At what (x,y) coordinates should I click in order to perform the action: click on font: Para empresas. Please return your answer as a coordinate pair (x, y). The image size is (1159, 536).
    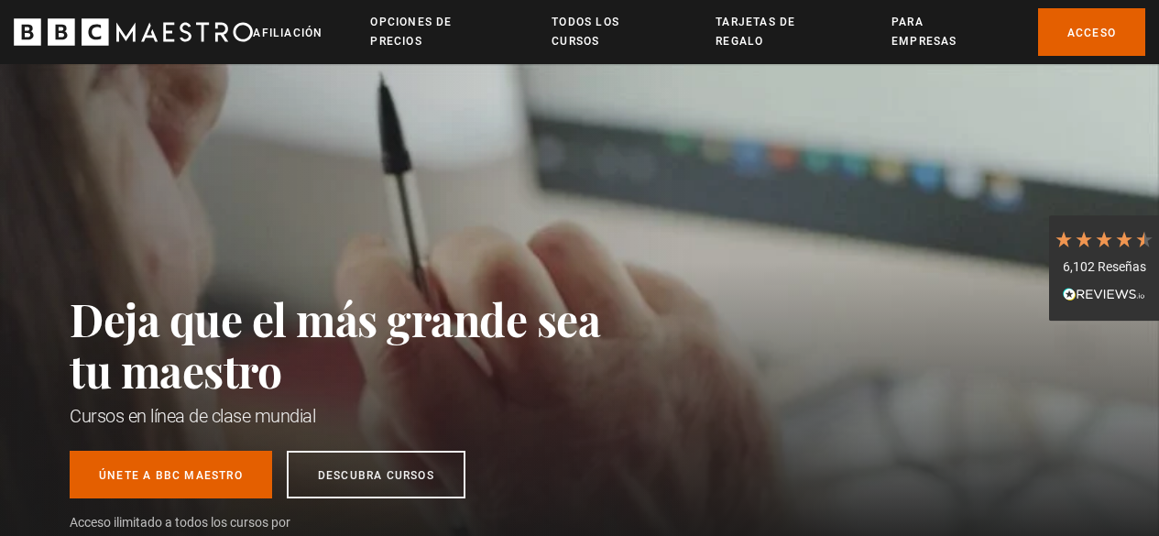
    Looking at the image, I should click on (924, 31).